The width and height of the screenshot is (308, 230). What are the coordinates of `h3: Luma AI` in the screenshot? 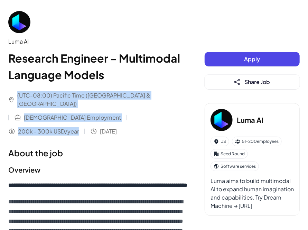 It's located at (250, 120).